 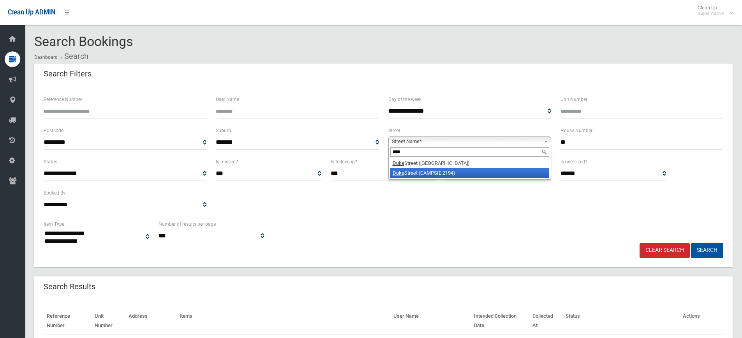 I want to click on label: Suburb, so click(x=223, y=130).